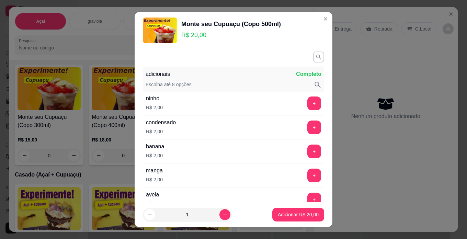 This screenshot has height=239, width=467. I want to click on div: Monte seu Cupuaçu (Copo 500ml), so click(231, 24).